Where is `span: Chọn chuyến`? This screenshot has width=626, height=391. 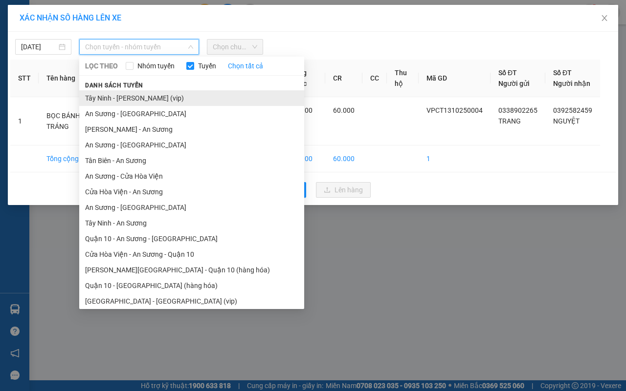
span: Chọn chuyến is located at coordinates (235, 47).